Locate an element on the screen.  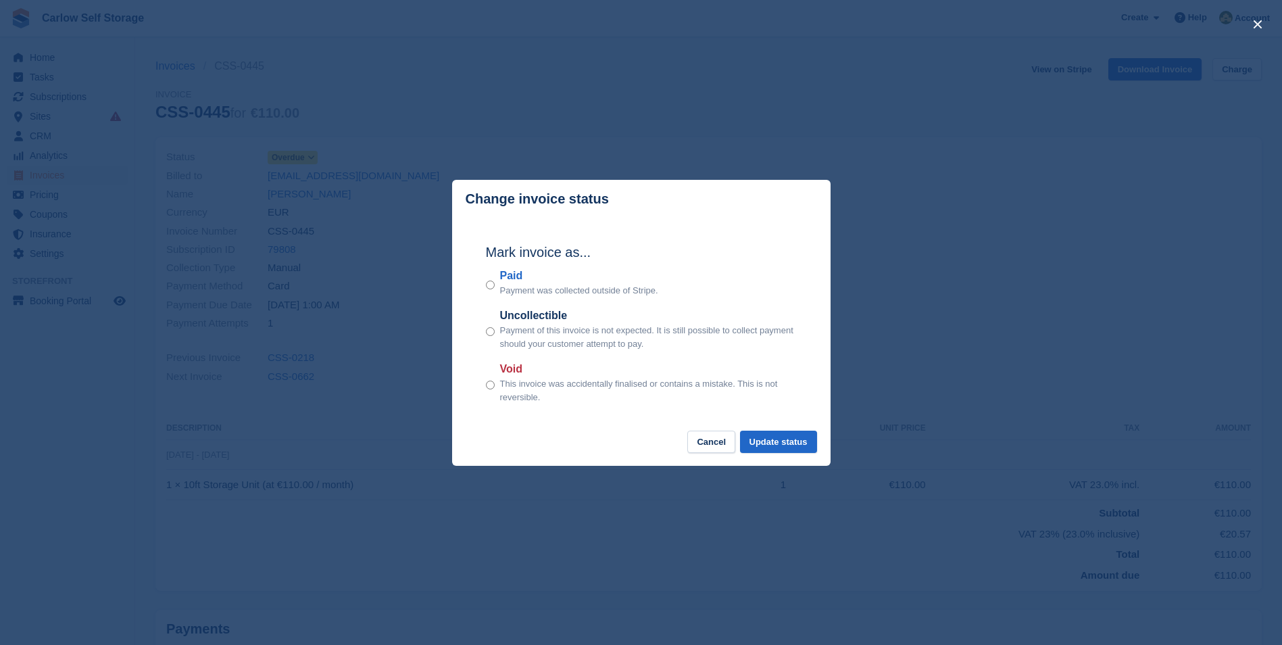
p: Payment of this invoice is not expected. It is still possible to collect payment should your cust... is located at coordinates (648, 337).